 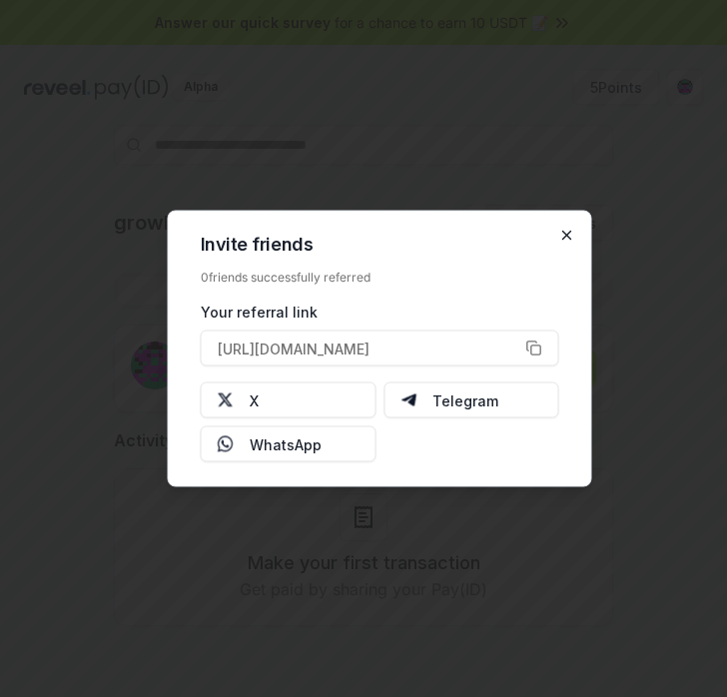 What do you see at coordinates (379, 277) in the screenshot?
I see `div: 0 friends successfully referred` at bounding box center [379, 277].